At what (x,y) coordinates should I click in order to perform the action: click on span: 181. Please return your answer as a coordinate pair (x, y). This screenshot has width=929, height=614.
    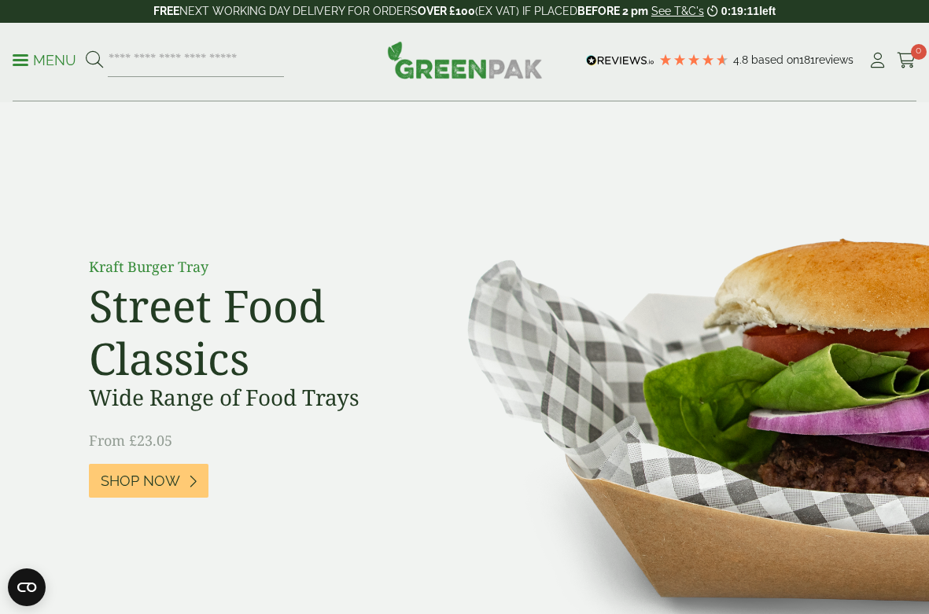
    Looking at the image, I should click on (807, 60).